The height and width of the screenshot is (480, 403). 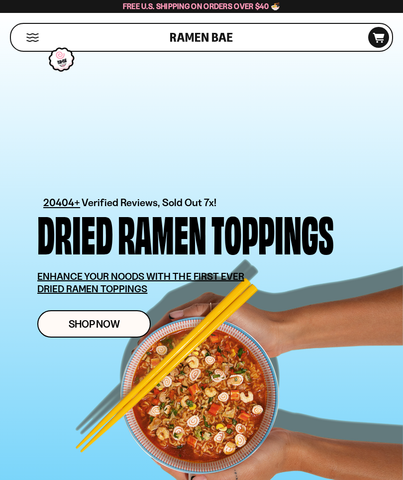 I want to click on div: Ramen, so click(x=162, y=233).